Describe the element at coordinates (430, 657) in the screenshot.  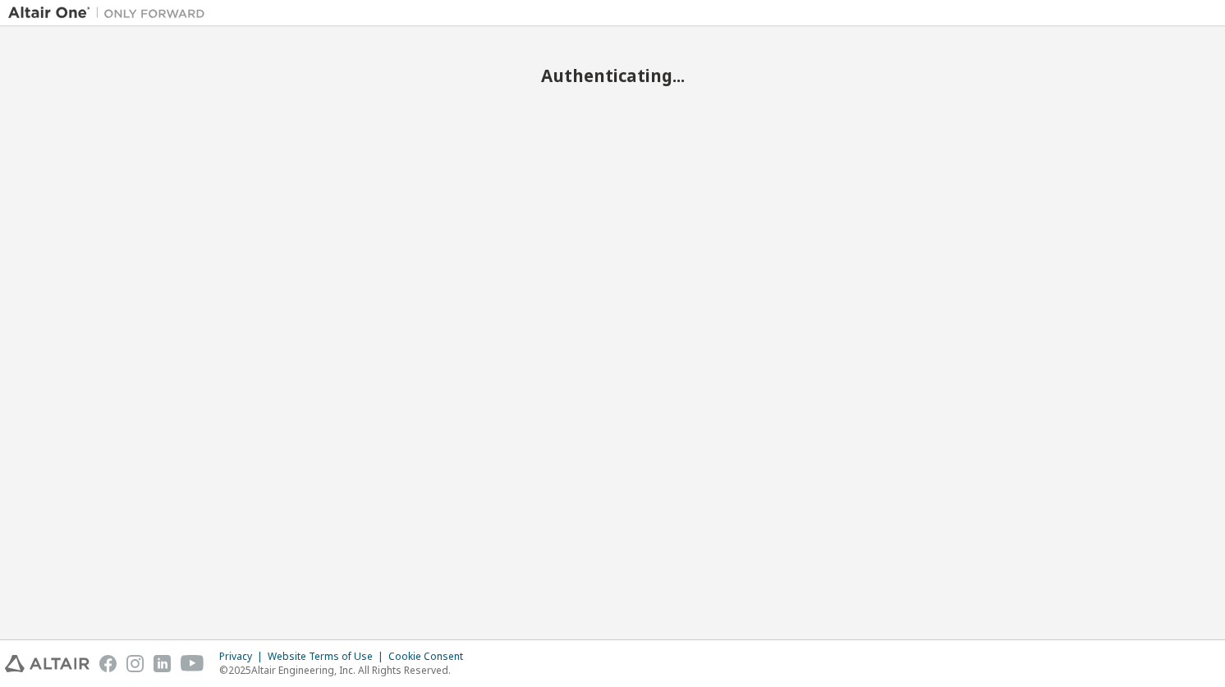
I see `div: Cookie Consent` at that location.